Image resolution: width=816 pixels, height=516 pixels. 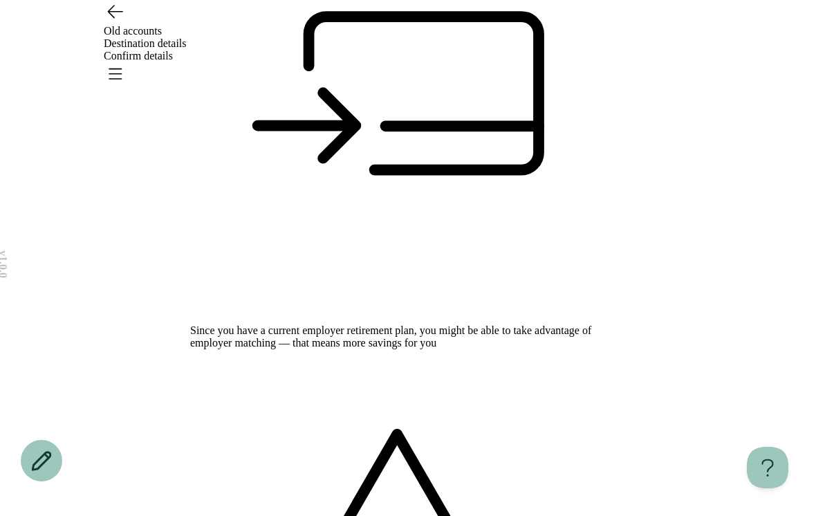 I want to click on span: Destination details, so click(x=145, y=43).